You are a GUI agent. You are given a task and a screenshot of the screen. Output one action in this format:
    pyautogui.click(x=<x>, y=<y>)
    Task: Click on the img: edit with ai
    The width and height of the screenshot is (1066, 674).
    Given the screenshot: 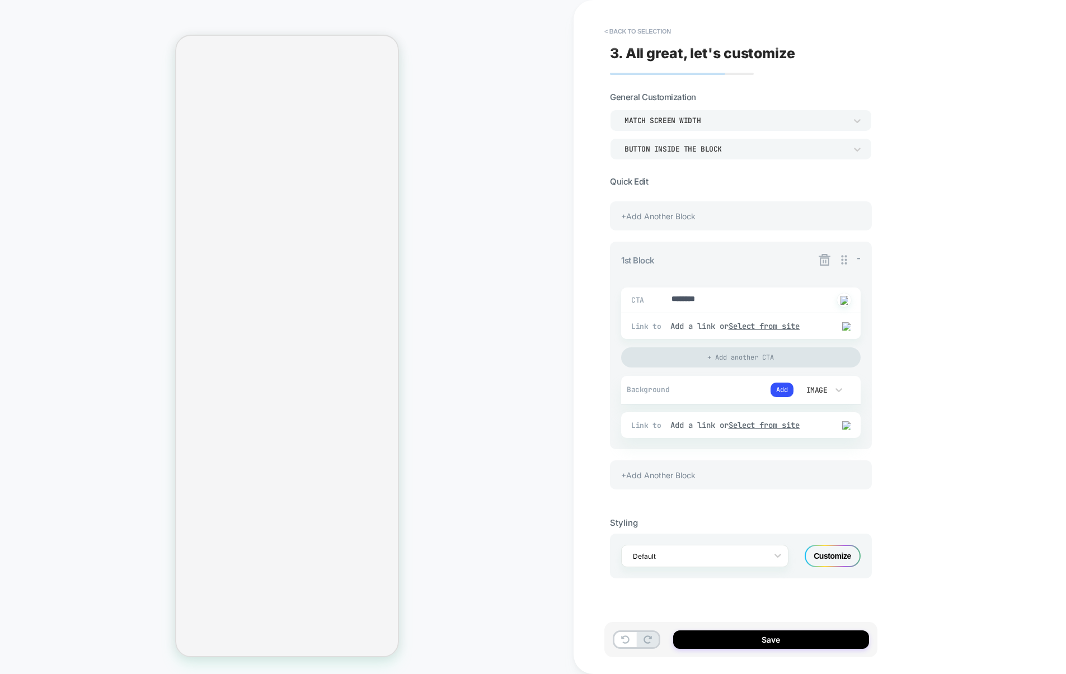 What is the action you would take?
    pyautogui.click(x=844, y=300)
    